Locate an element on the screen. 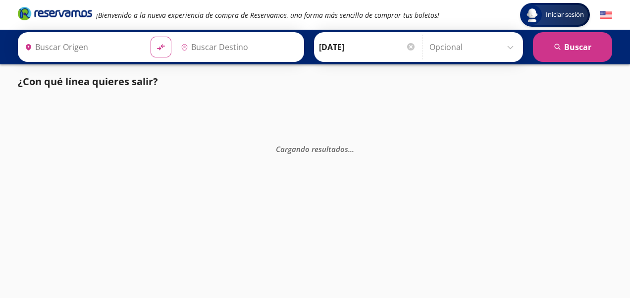  button: Buscar is located at coordinates (573, 47).